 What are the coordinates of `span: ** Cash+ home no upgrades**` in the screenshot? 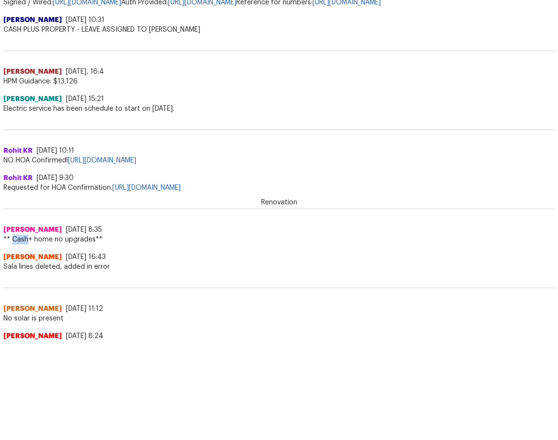 It's located at (279, 240).